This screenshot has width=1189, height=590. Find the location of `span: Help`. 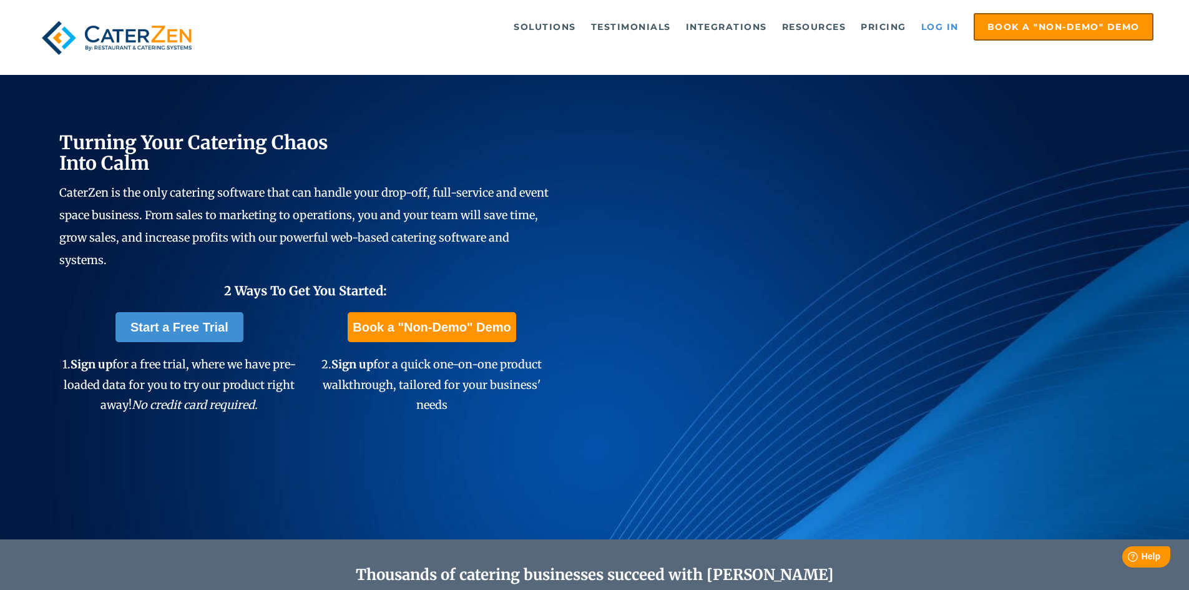

span: Help is located at coordinates (73, 15).